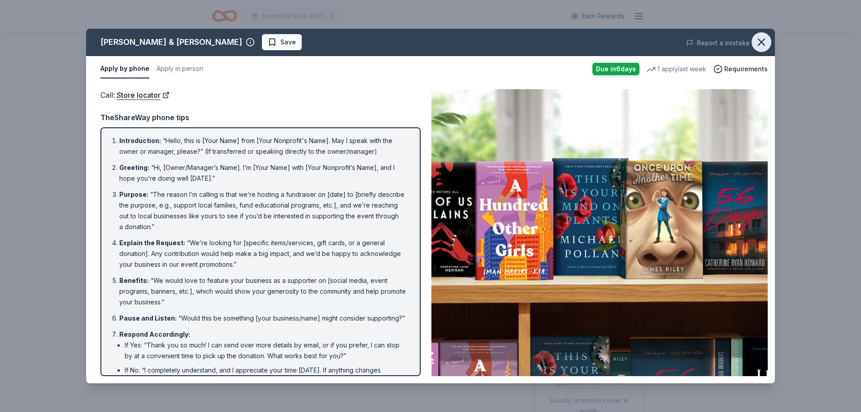  Describe the element at coordinates (263, 292) in the screenshot. I see `li: “We would love to feature your business as a supporter on [social media, event programs, banners,...` at that location.